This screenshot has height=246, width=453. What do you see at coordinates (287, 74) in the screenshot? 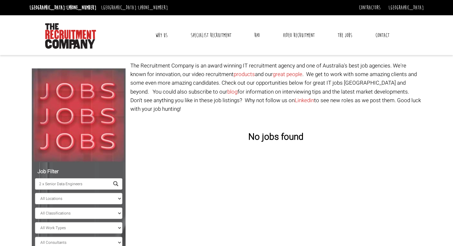
I see `a: great people` at bounding box center [287, 74].